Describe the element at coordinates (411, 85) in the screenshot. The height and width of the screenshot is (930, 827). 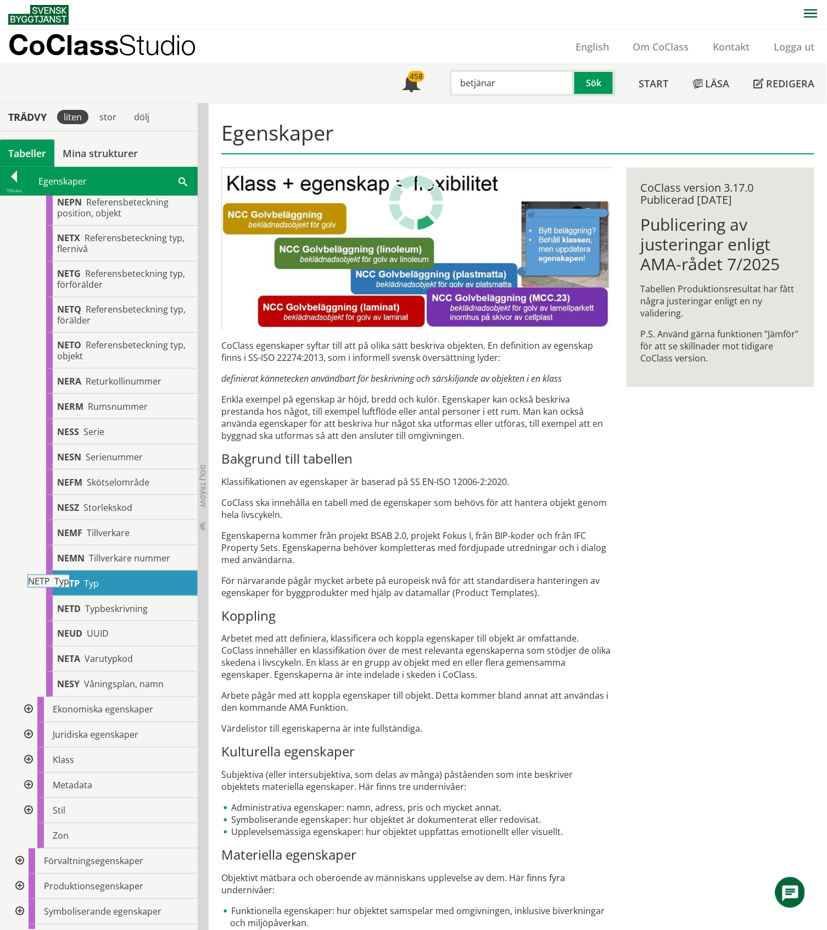
I see `span: Notifikationer` at that location.